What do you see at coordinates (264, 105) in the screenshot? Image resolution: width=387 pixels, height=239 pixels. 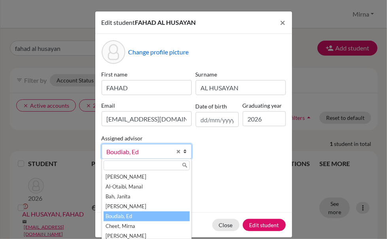 I see `label: Graduating year` at bounding box center [264, 105].